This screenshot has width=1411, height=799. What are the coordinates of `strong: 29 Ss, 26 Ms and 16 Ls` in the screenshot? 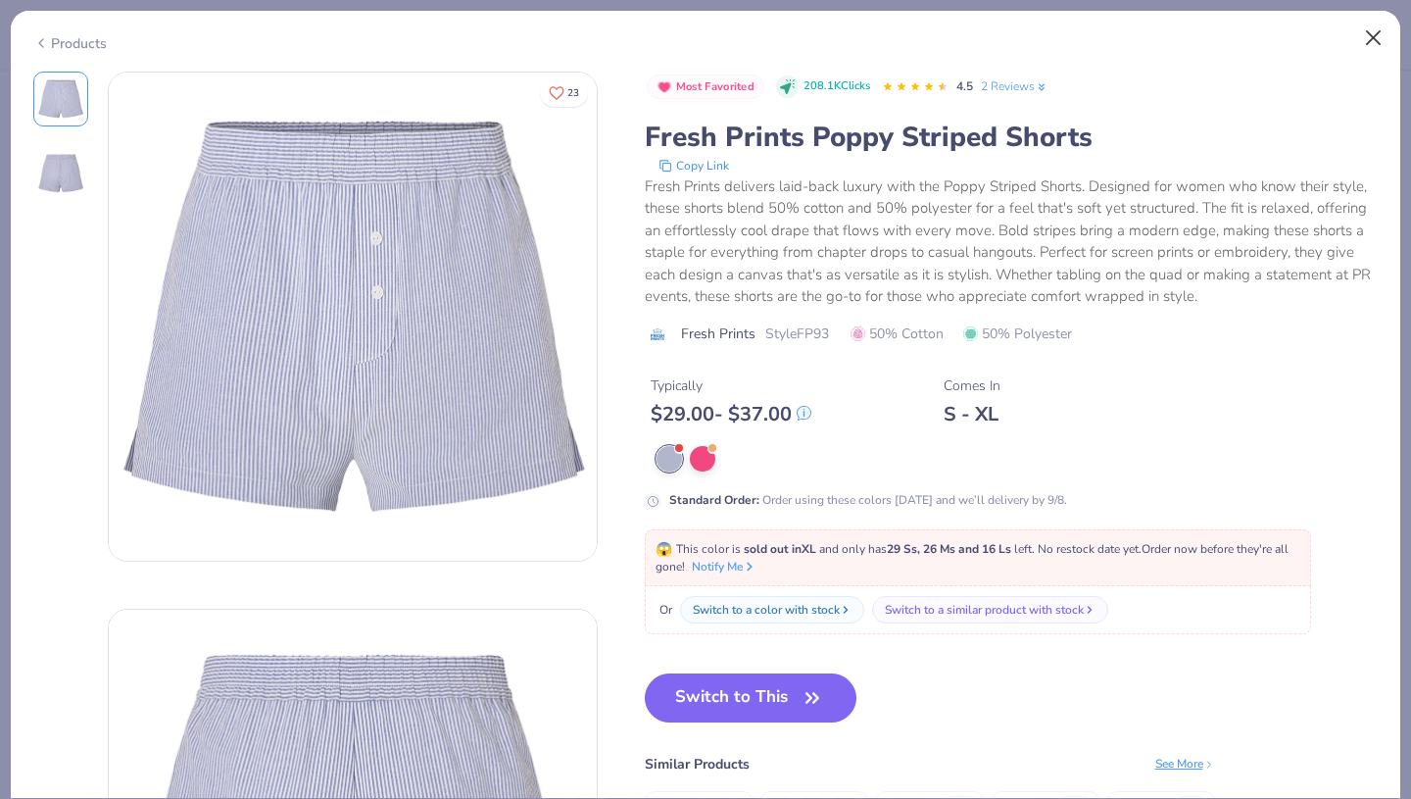 It's located at (949, 549).